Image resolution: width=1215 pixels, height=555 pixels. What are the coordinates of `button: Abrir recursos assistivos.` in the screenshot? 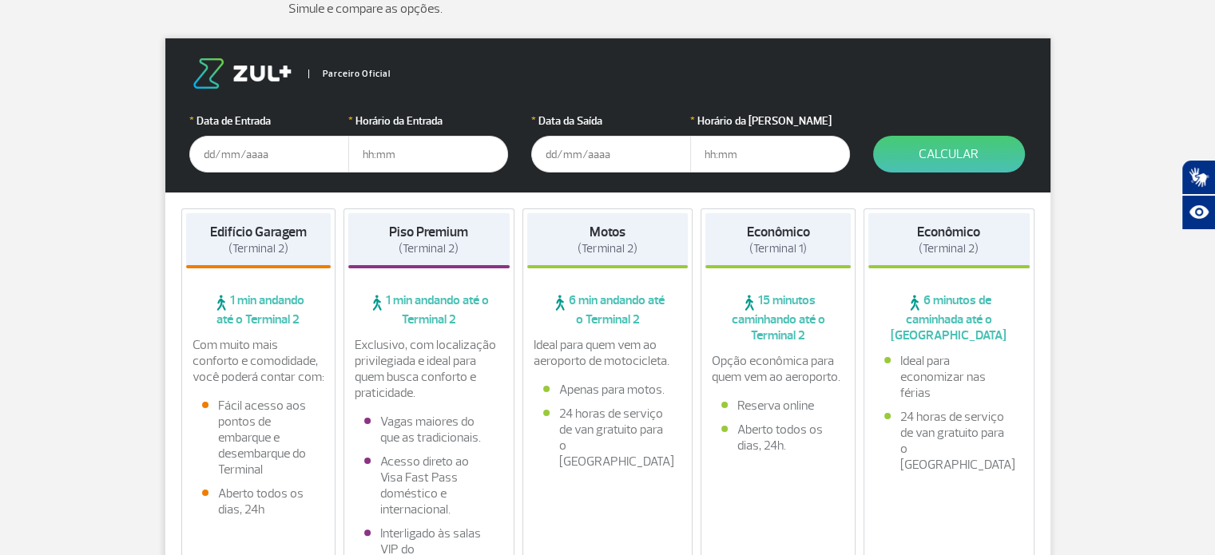 It's located at (1198, 212).